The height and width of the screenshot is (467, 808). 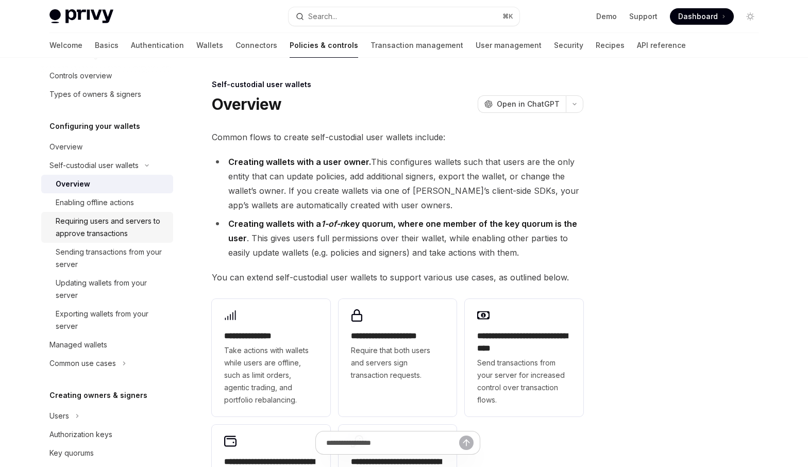 What do you see at coordinates (398, 363) in the screenshot?
I see `span: Require that both users and servers sign transaction requests.` at bounding box center [398, 363].